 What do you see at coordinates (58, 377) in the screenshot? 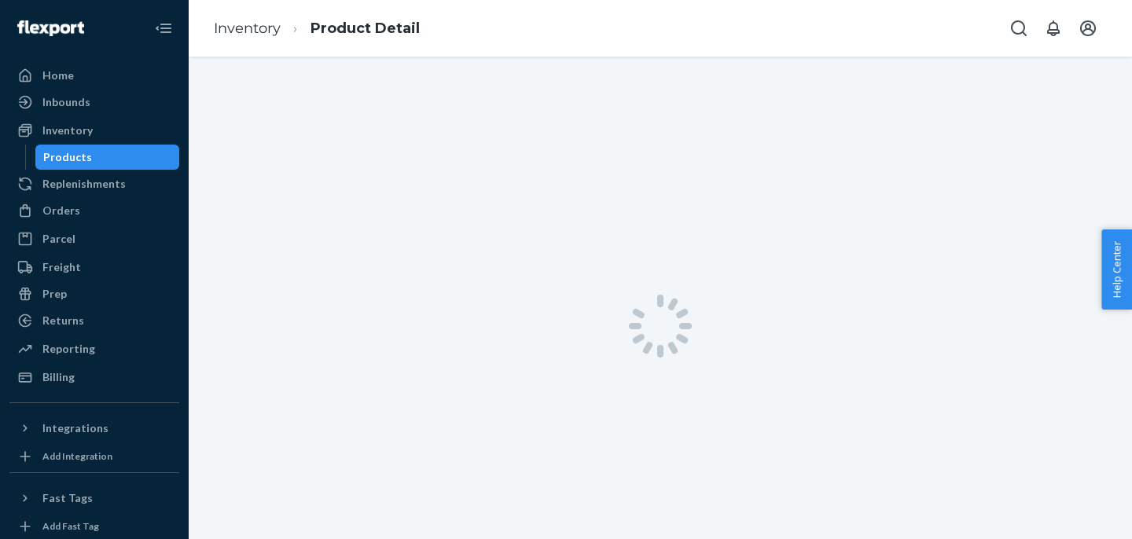
I see `div: Billing` at bounding box center [58, 377].